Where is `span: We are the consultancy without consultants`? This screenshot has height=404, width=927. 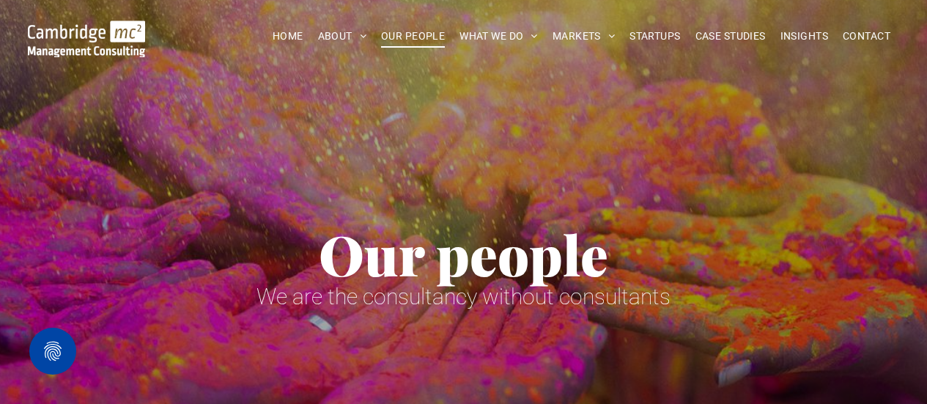 span: We are the consultancy without consultants is located at coordinates (463, 296).